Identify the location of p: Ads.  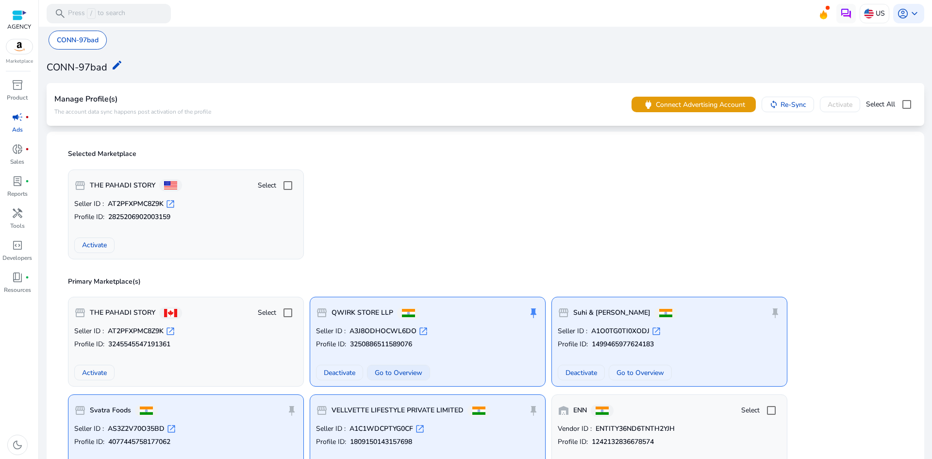
(17, 130).